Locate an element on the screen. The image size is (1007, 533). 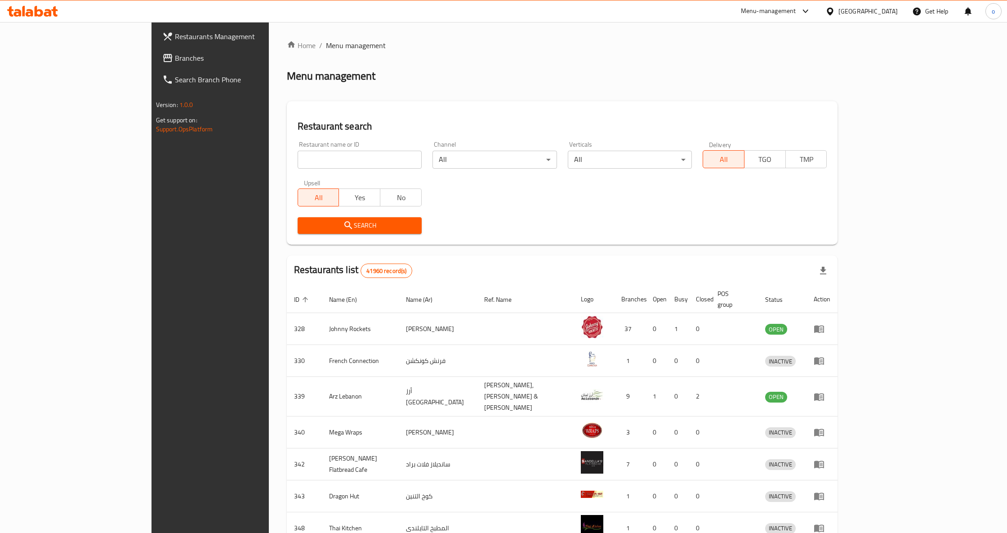
span: Version: is located at coordinates (167, 105).